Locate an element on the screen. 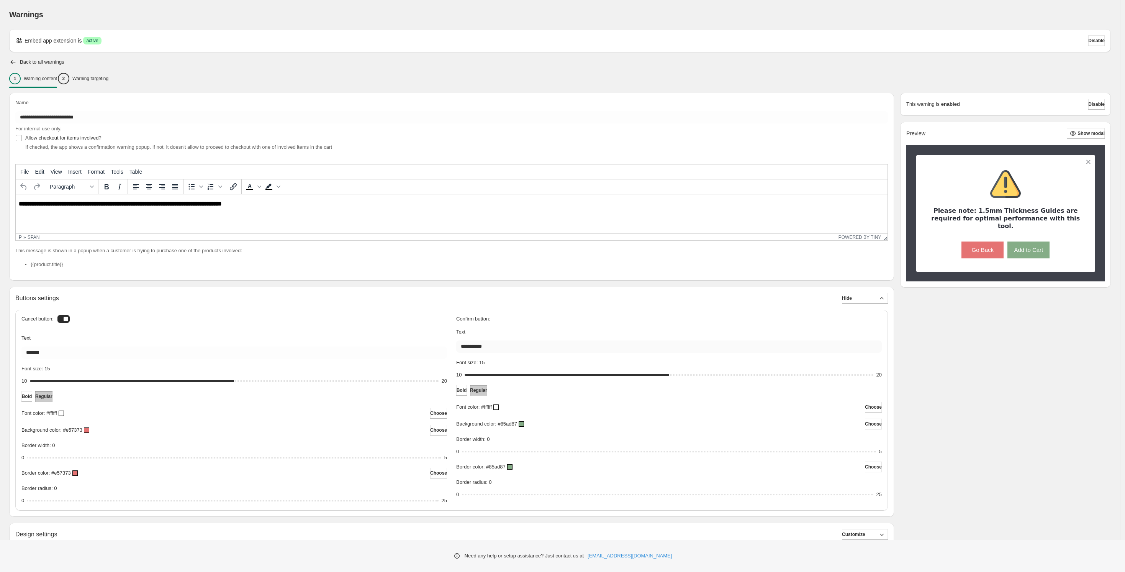  span: Paragraph is located at coordinates (69, 187).